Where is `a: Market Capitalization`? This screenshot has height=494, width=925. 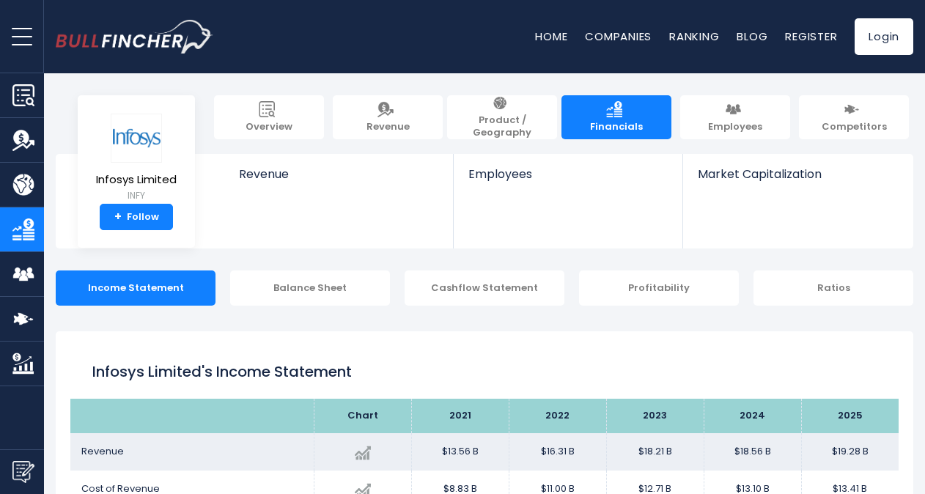
a: Market Capitalization is located at coordinates (798, 180).